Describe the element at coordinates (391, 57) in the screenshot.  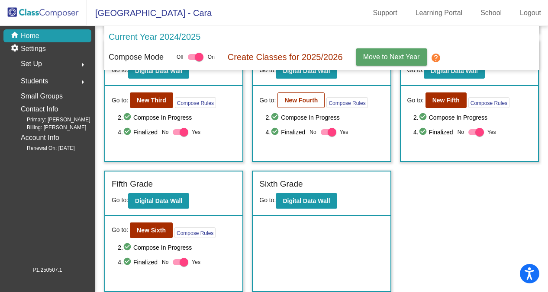
I see `span: Move to Next Year` at that location.